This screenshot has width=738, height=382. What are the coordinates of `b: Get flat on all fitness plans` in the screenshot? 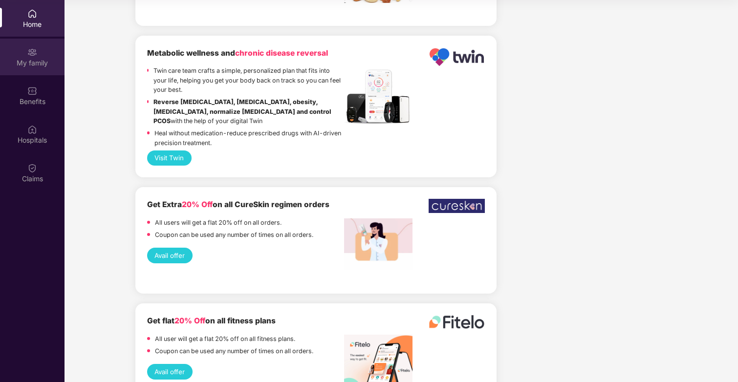 It's located at (211, 320).